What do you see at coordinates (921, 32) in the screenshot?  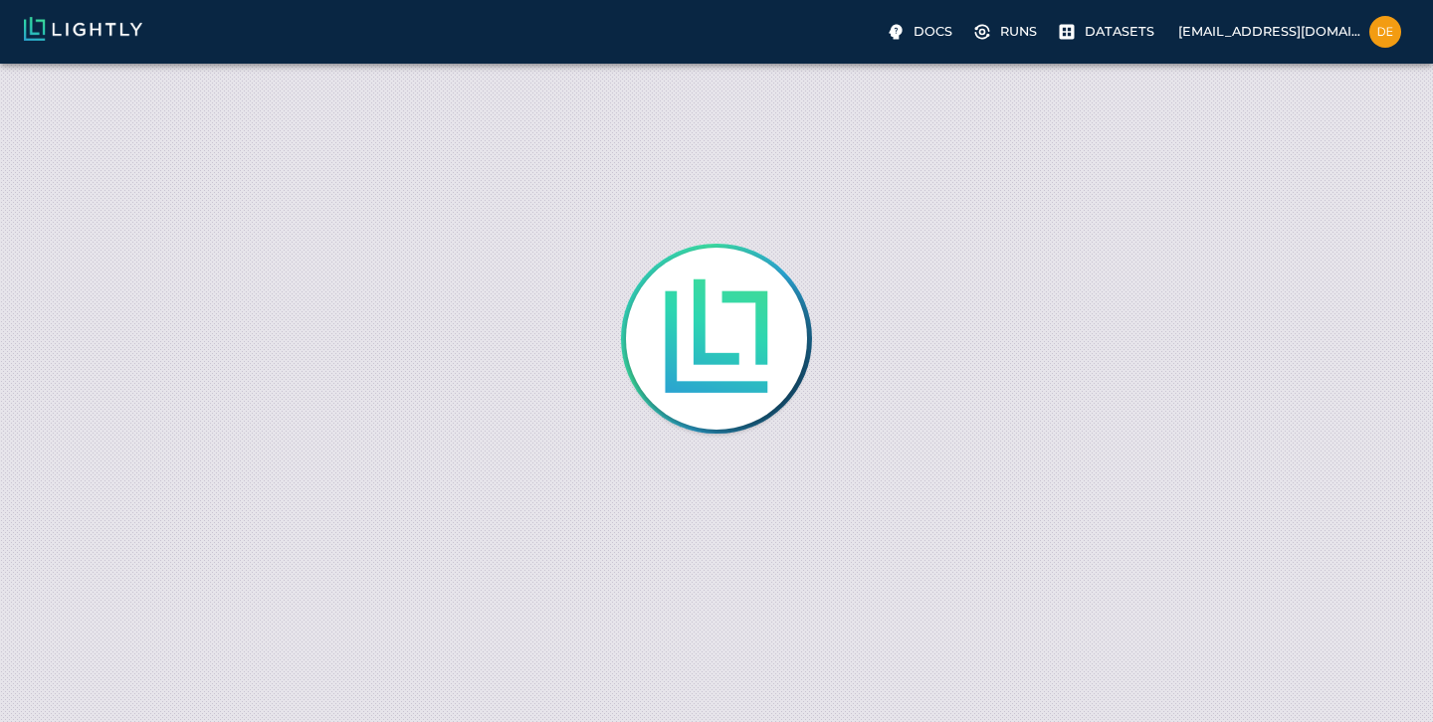 I see `a: Docs` at bounding box center [921, 32].